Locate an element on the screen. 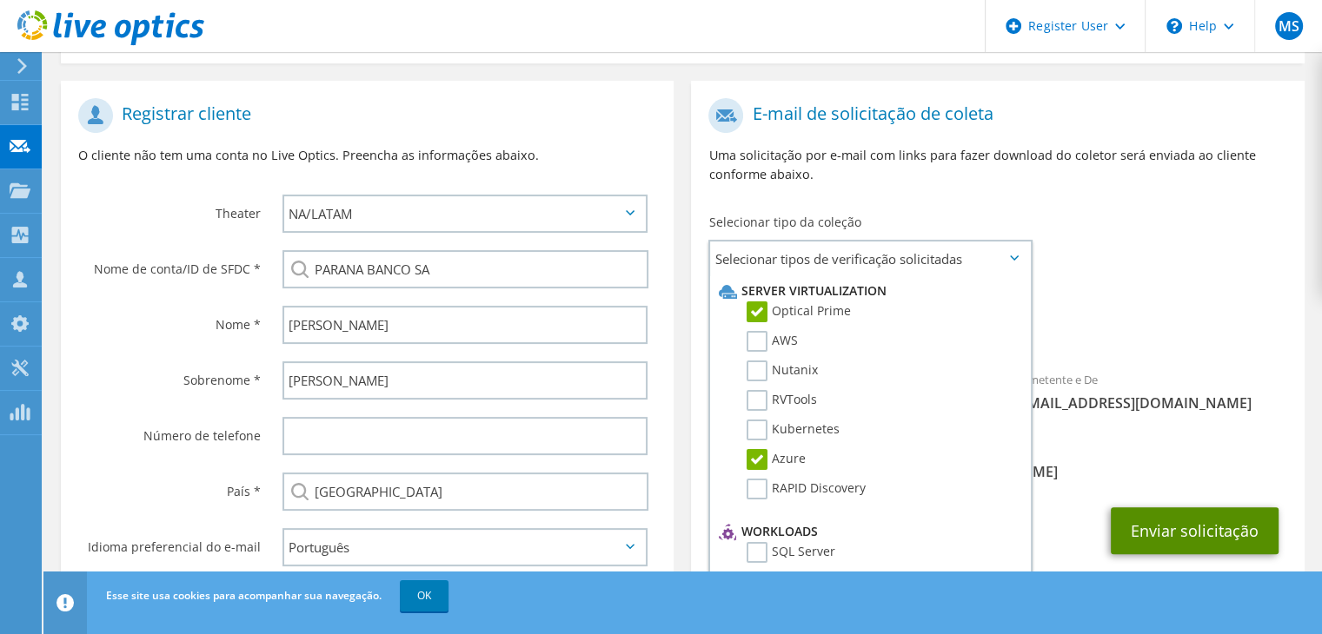 Image resolution: width=1322 pixels, height=634 pixels. span: MS is located at coordinates (1289, 26).